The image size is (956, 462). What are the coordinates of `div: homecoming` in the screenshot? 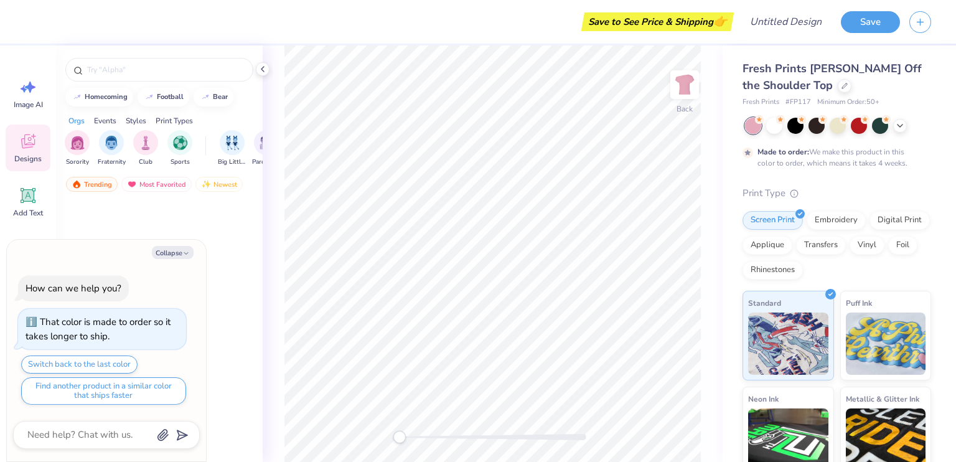 It's located at (106, 96).